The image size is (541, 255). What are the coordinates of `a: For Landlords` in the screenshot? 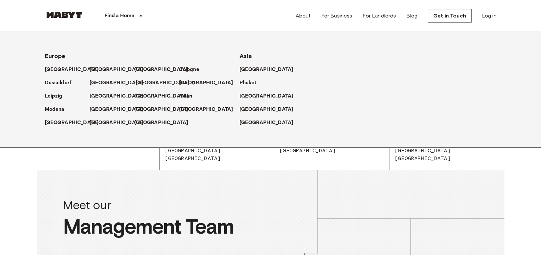 It's located at (379, 16).